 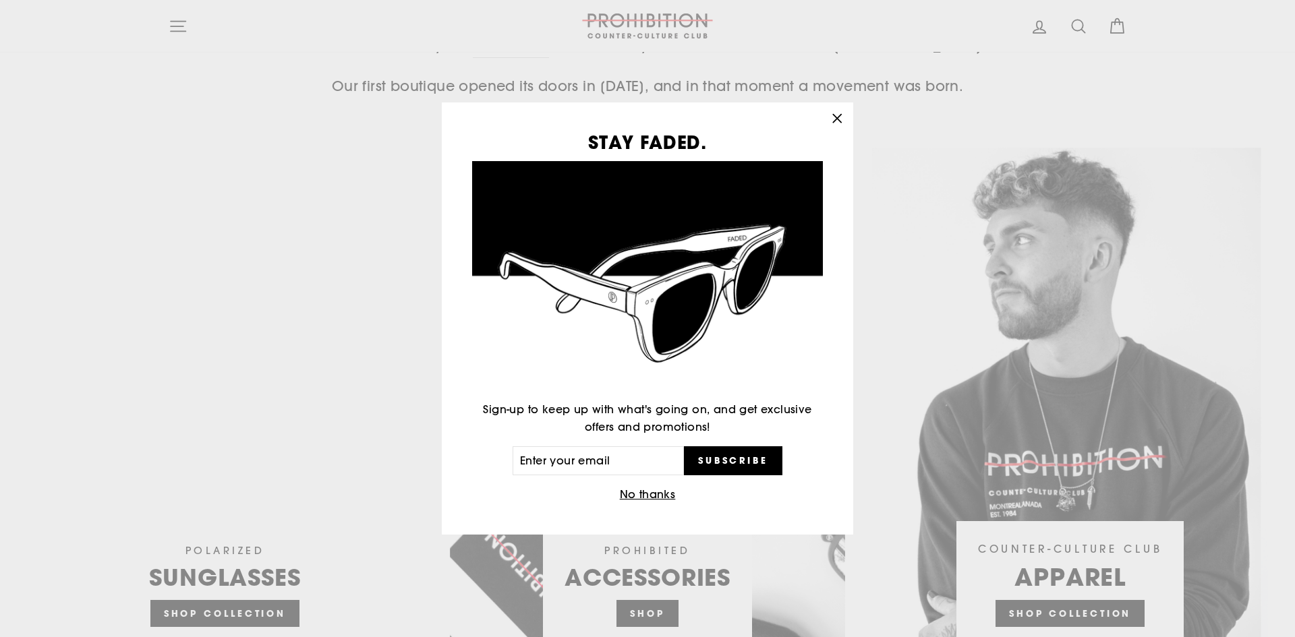 What do you see at coordinates (598, 461) in the screenshot?
I see `input: Enter your email` at bounding box center [598, 461].